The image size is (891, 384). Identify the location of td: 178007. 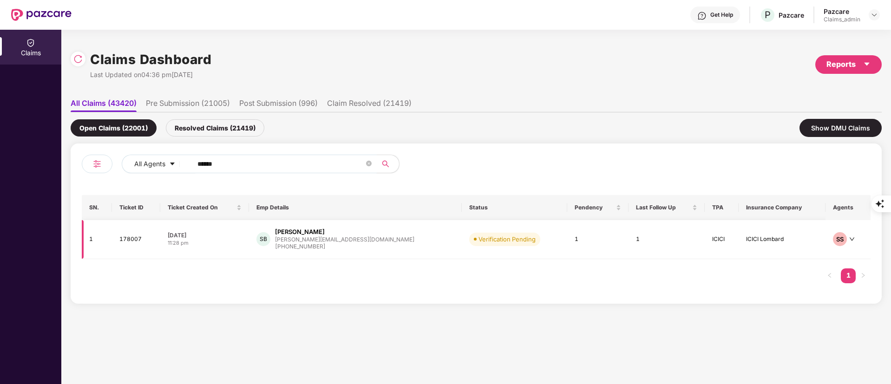
(136, 240).